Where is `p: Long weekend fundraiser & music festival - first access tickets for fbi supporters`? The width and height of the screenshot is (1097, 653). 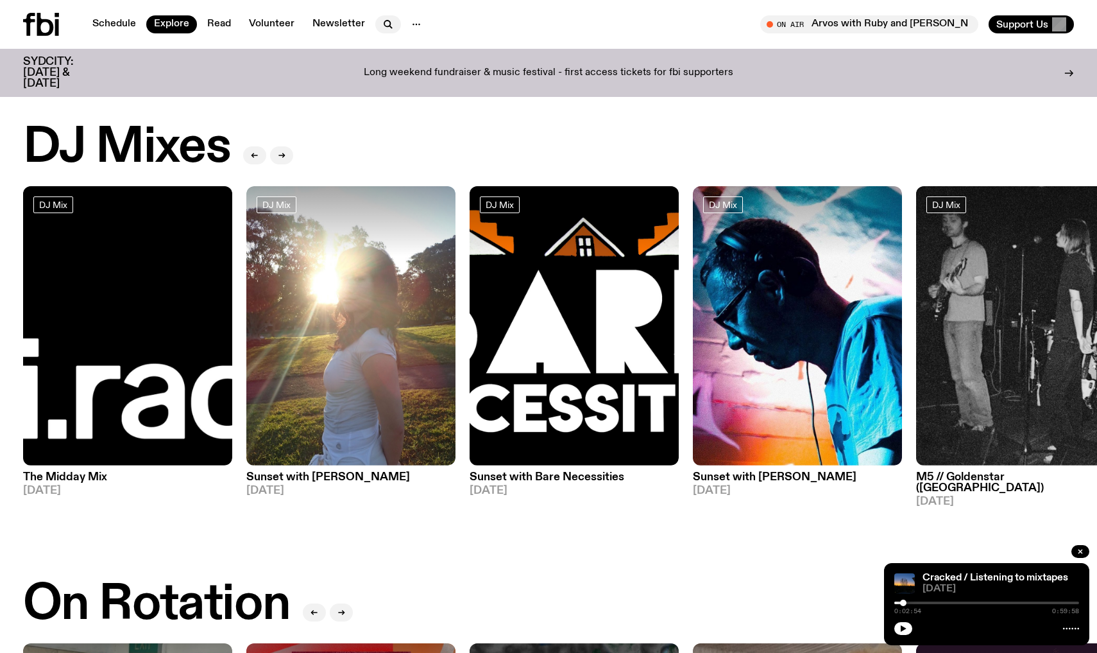
p: Long weekend fundraiser & music festival - first access tickets for fbi supporters is located at coordinates (549, 73).